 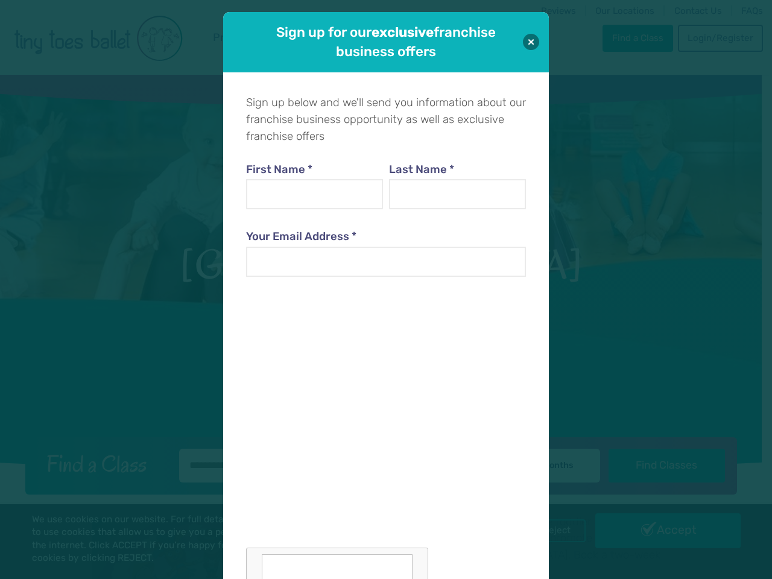 I want to click on strong: exclusive, so click(x=403, y=32).